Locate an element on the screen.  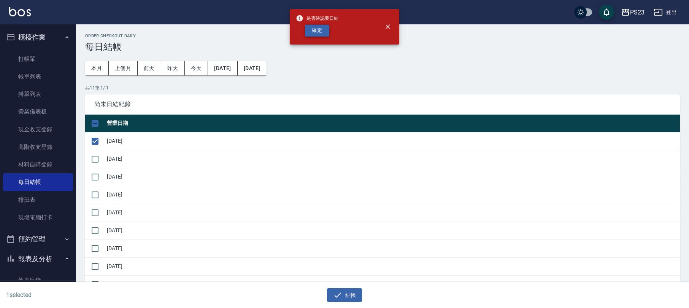
button: 上個月 is located at coordinates (123, 68).